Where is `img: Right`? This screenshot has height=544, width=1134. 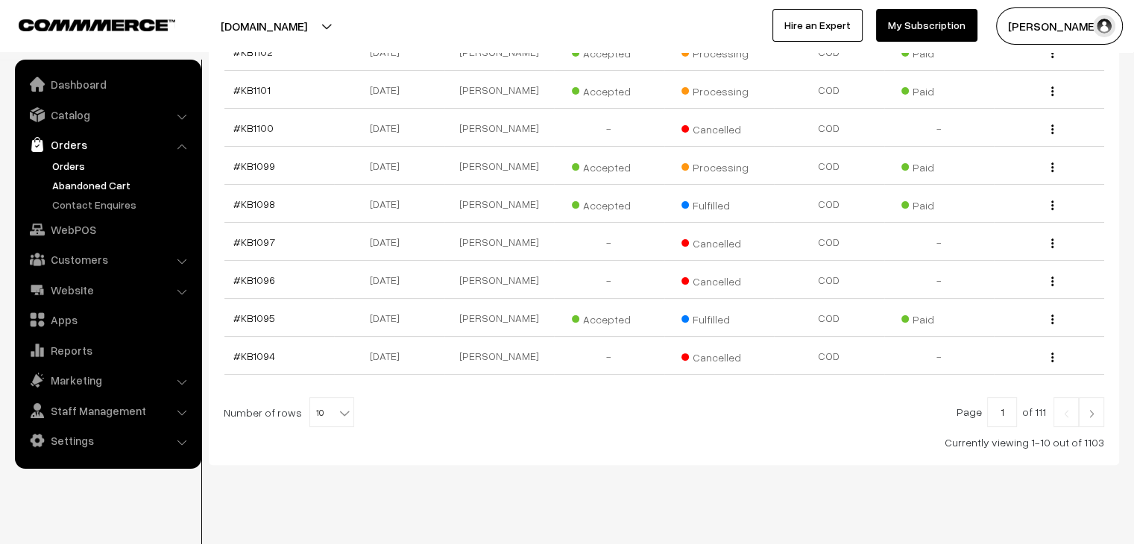
img: Right is located at coordinates (1091, 414).